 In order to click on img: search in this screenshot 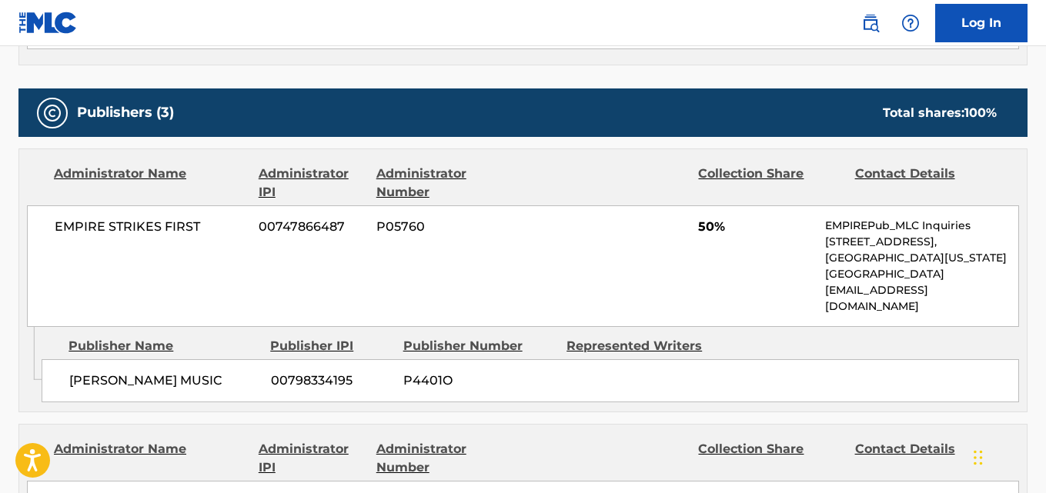, I will do `click(871, 23)`.